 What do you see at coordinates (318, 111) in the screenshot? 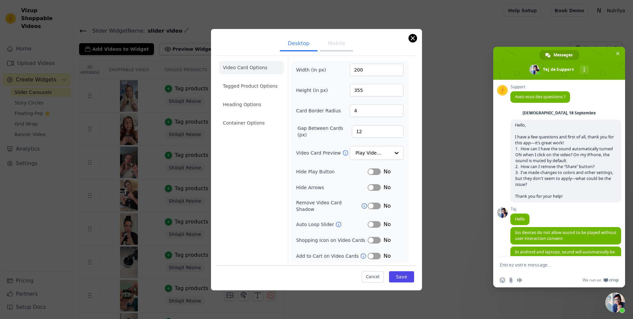
I see `label: Card Border Radius` at bounding box center [318, 111].